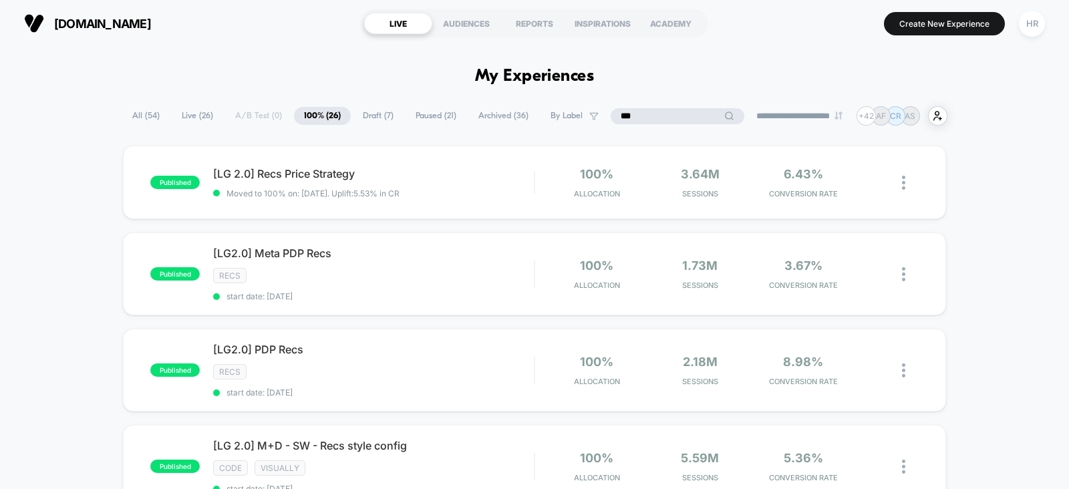 The height and width of the screenshot is (489, 1069). I want to click on p: AF, so click(881, 116).